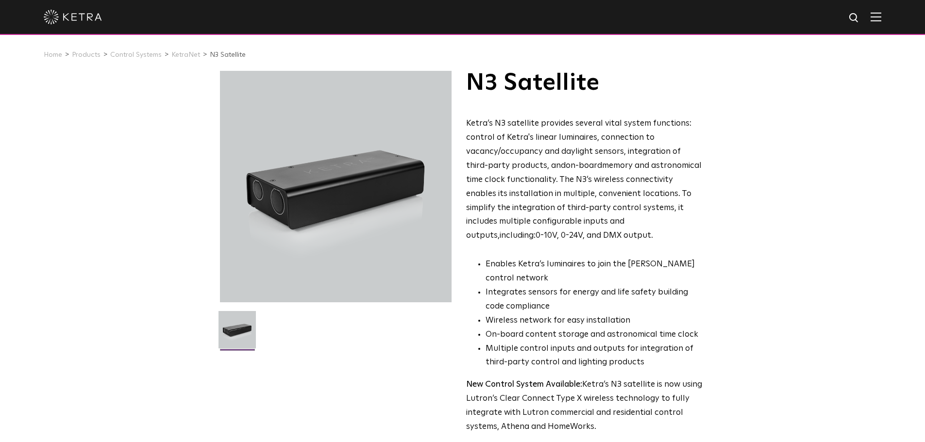 The height and width of the screenshot is (442, 925). I want to click on img: Hamburger%20Nav.svg, so click(876, 17).